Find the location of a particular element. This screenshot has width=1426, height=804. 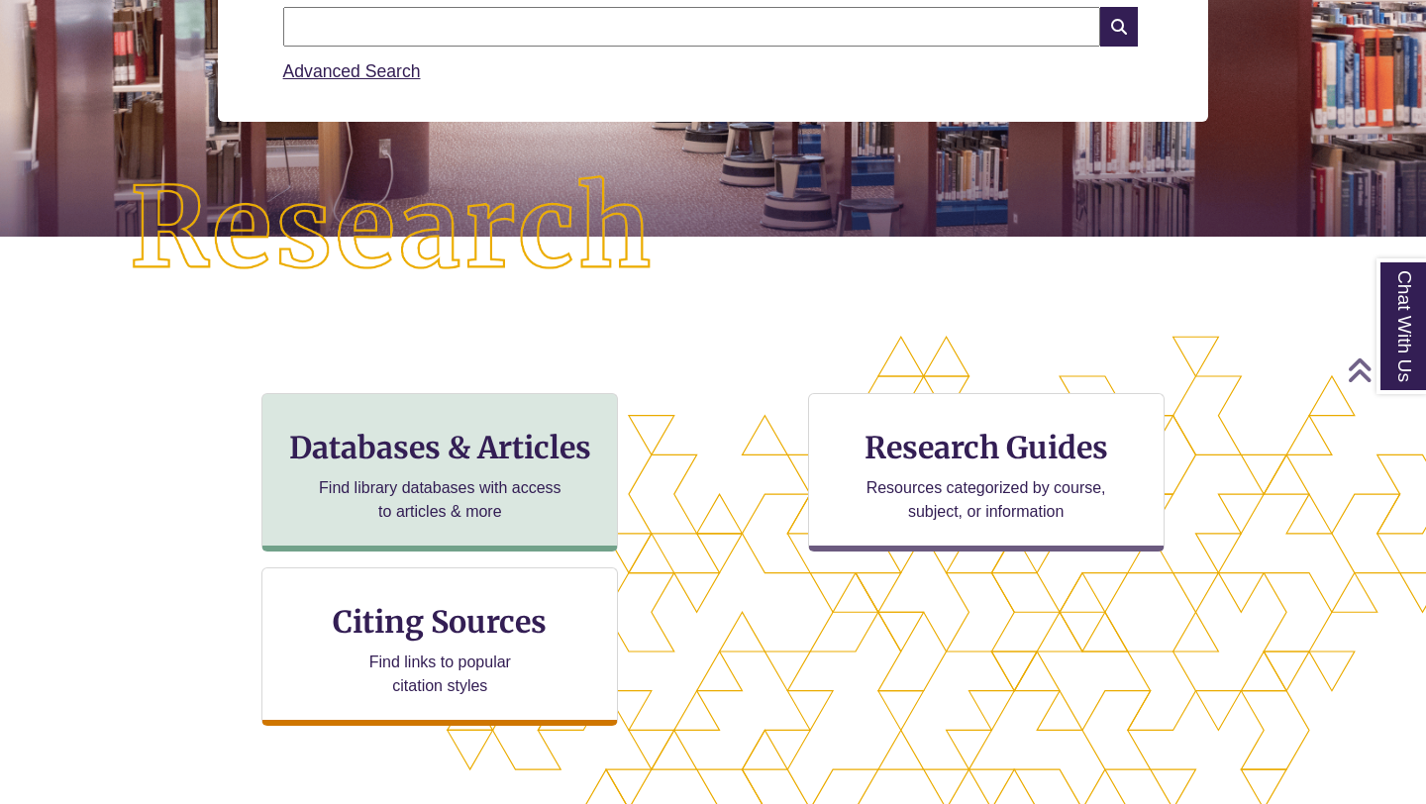

a: Databases & Articles Find library databases with access to articles & more is located at coordinates (440, 472).